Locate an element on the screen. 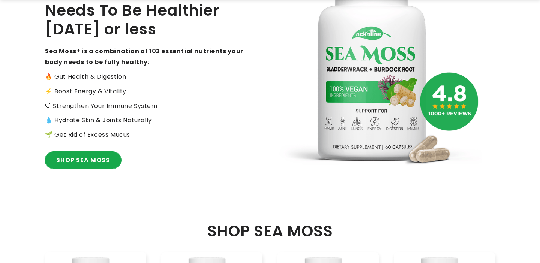  strong: Sea Moss+ is a combination of 102 essential nutrients your body needs to be fully healthy: is located at coordinates (144, 57).